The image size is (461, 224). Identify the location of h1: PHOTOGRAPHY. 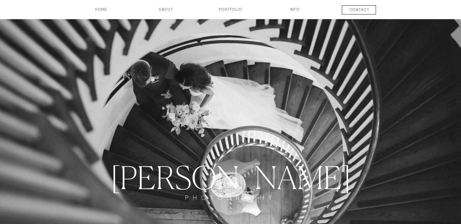
(231, 203).